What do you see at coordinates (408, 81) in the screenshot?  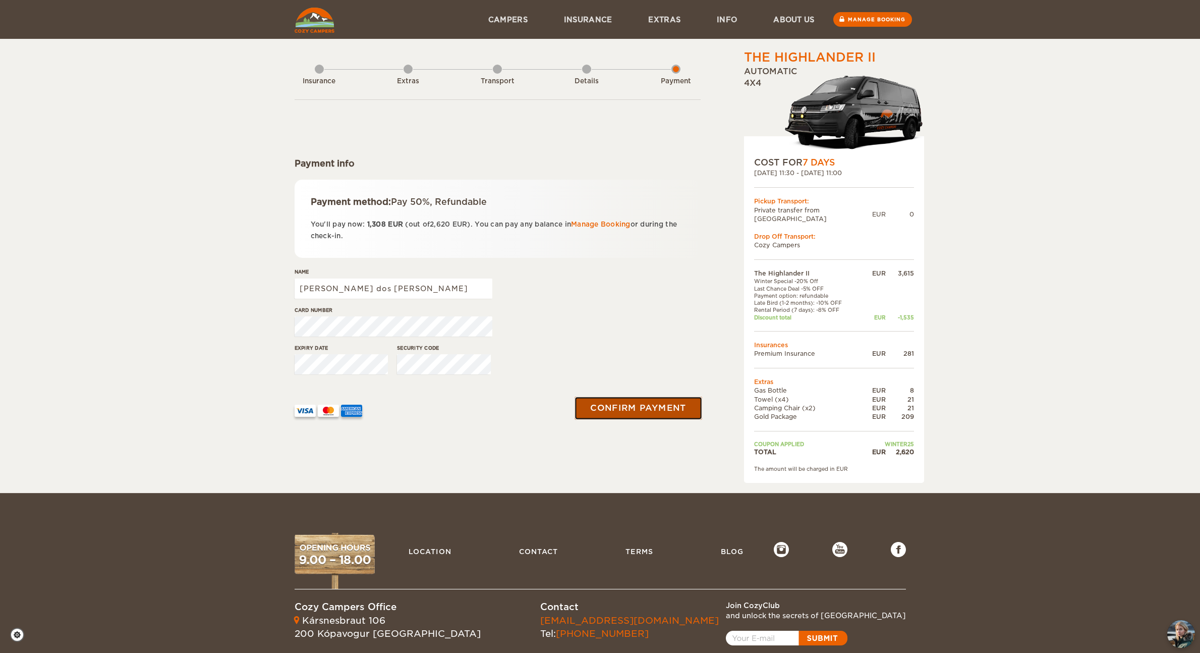 I see `div: Extras` at bounding box center [408, 81].